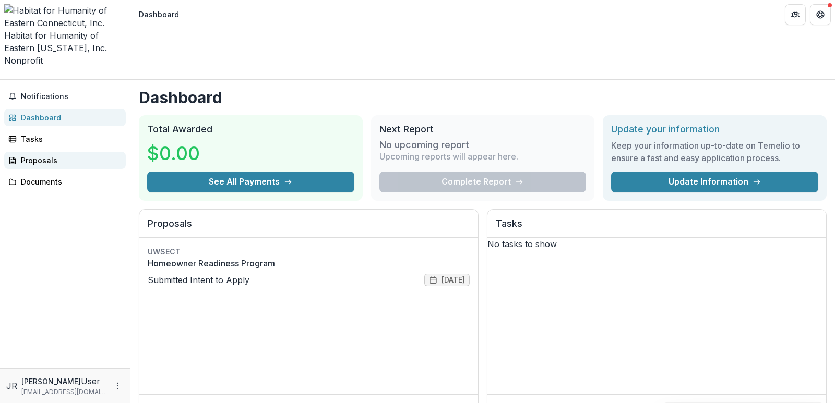 The image size is (835, 403). Describe the element at coordinates (483, 98) in the screenshot. I see `h1: Dashboard` at that location.